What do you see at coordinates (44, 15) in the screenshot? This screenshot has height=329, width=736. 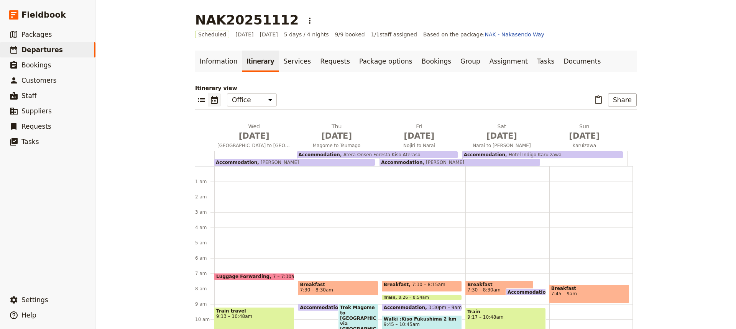 I see `span: Fieldbook` at bounding box center [44, 15].